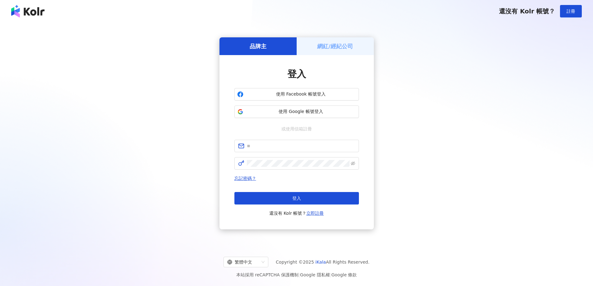 Image resolution: width=593 pixels, height=286 pixels. Describe the element at coordinates (323, 262) in the screenshot. I see `span: Copyright © 2025 All Rights Reserved.` at that location.